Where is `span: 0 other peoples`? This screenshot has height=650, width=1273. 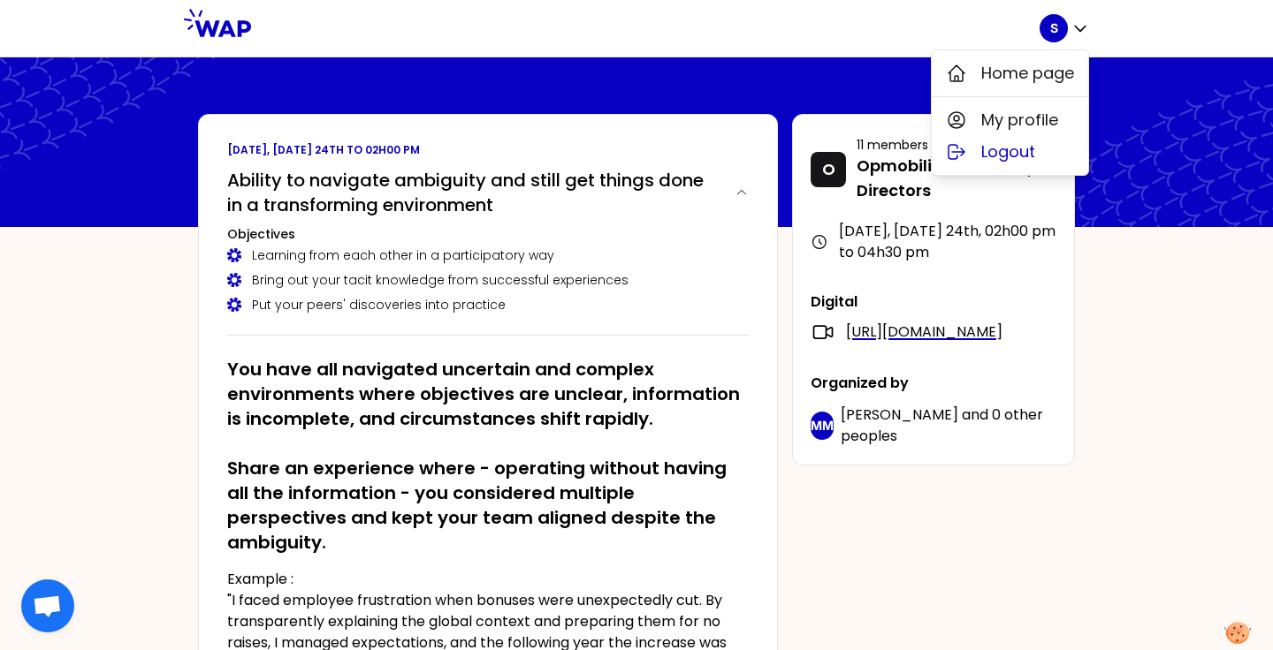
span: 0 other peoples is located at coordinates (941, 425).